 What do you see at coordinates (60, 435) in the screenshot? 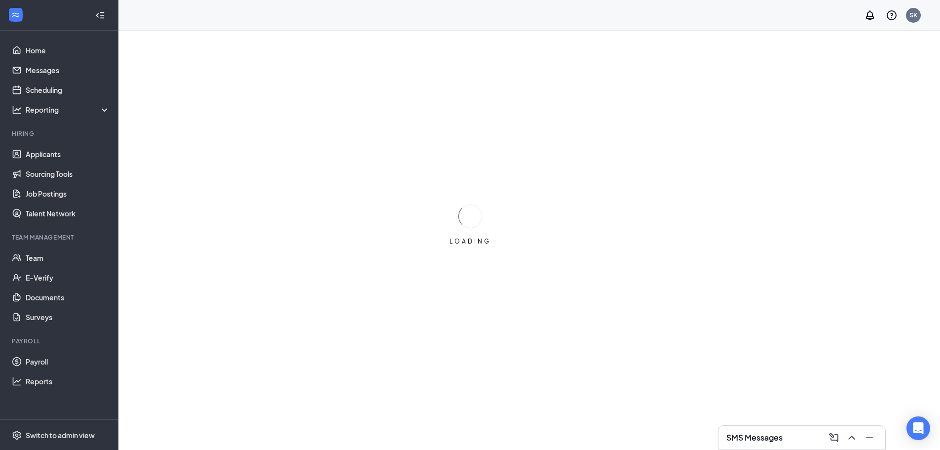
I see `div: Switch to admin view` at bounding box center [60, 435].